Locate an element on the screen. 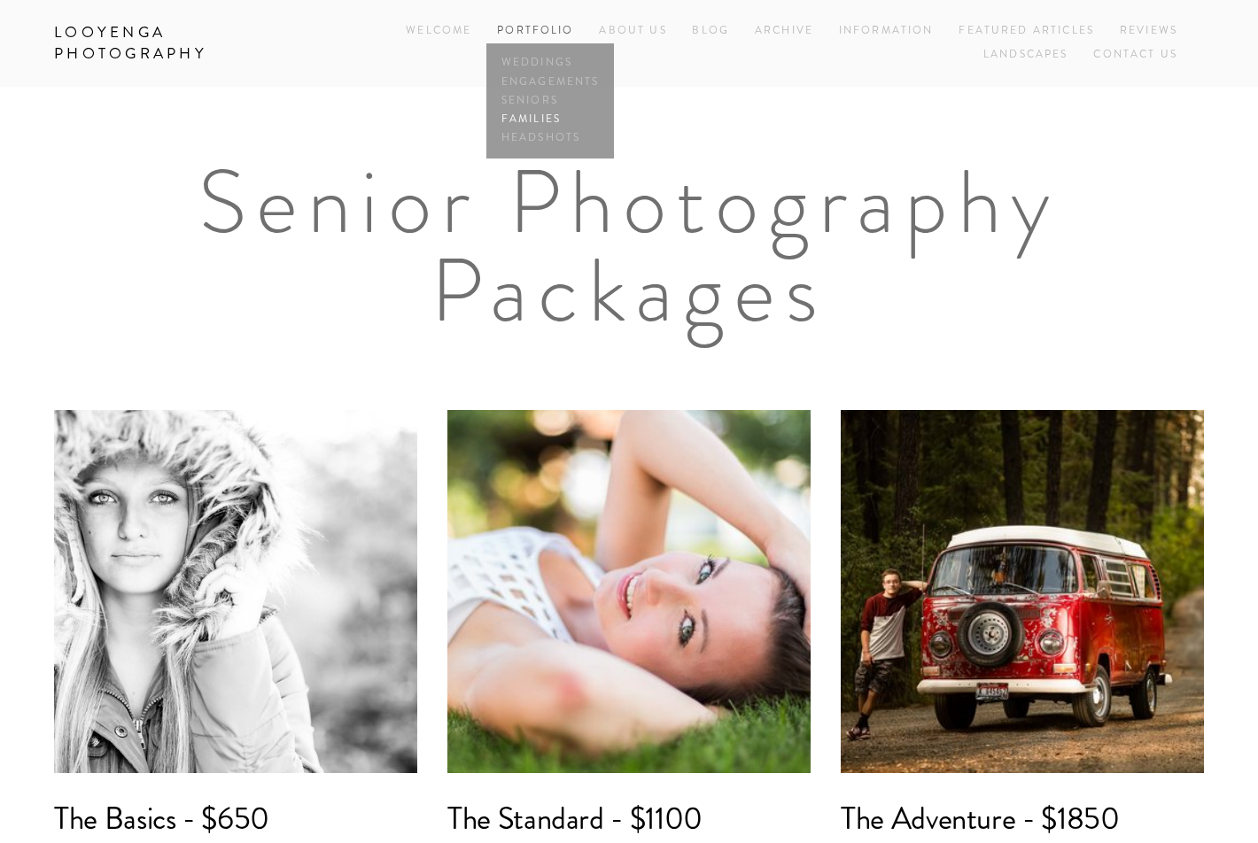  a: Looyenga Photography is located at coordinates (171, 43).